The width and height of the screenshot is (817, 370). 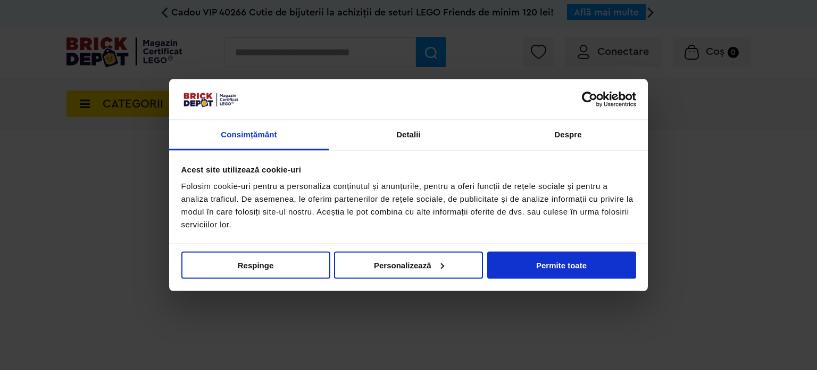 What do you see at coordinates (211, 99) in the screenshot?
I see `img: siglă` at bounding box center [211, 99].